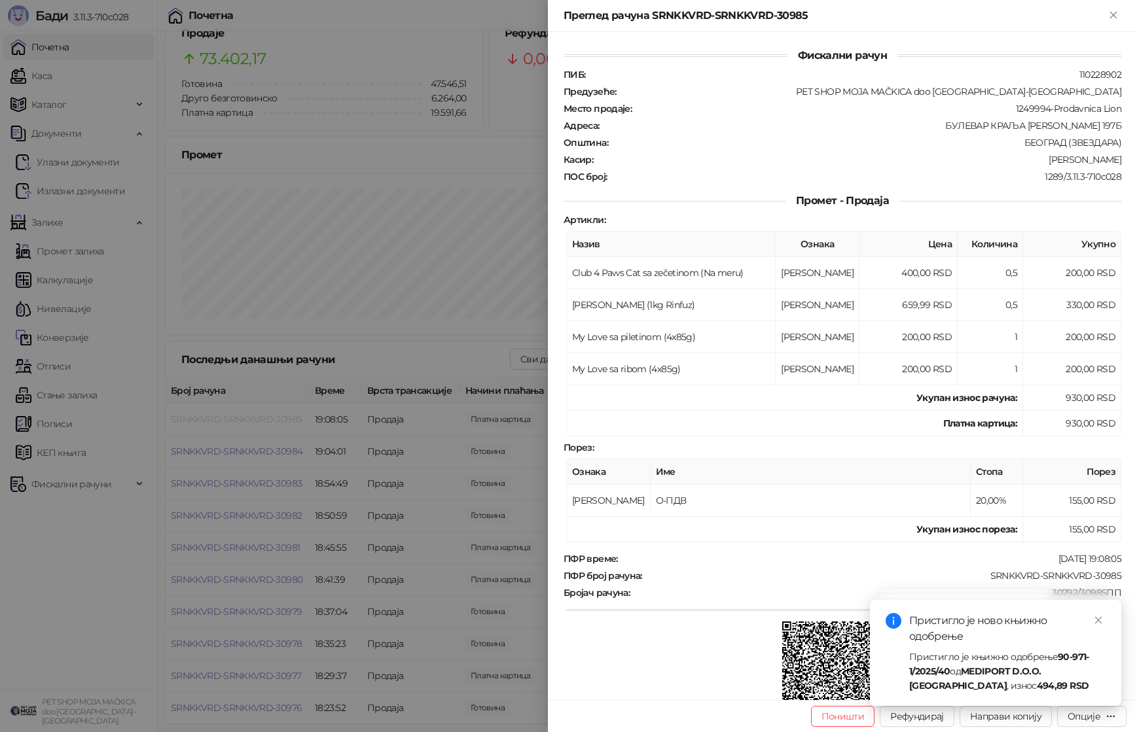  What do you see at coordinates (1072, 305) in the screenshot?
I see `td: 330,00 RSD` at bounding box center [1072, 305].